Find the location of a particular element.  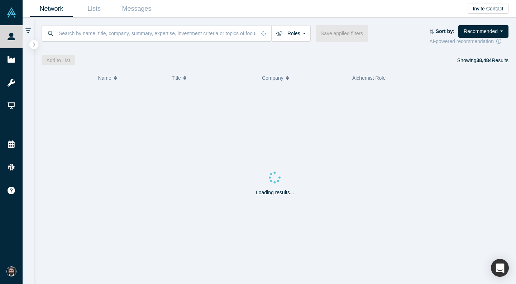

span: Results is located at coordinates (493, 60).